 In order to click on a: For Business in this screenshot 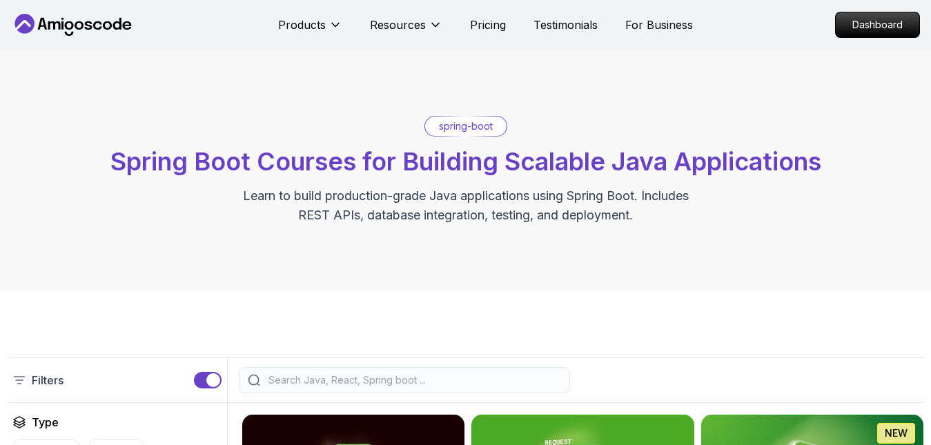, I will do `click(659, 25)`.